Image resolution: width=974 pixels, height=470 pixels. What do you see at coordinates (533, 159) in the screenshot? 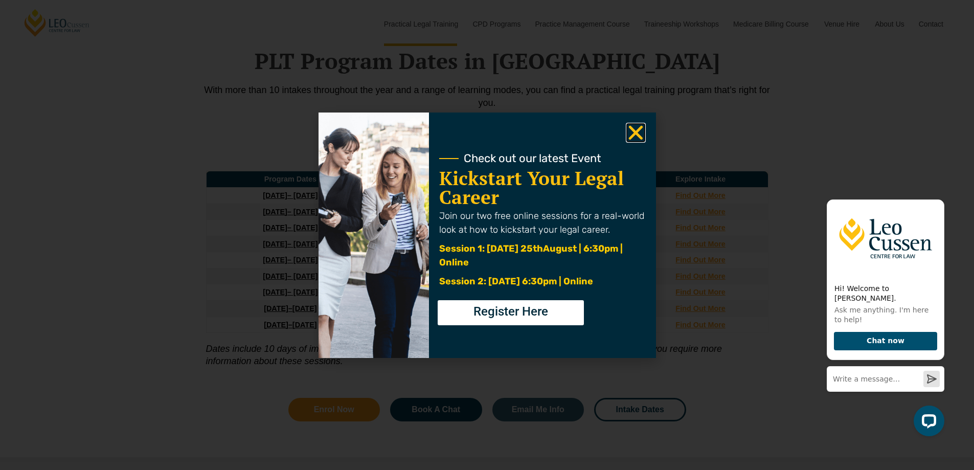
I see `span: Check out our latest Event` at bounding box center [533, 159].